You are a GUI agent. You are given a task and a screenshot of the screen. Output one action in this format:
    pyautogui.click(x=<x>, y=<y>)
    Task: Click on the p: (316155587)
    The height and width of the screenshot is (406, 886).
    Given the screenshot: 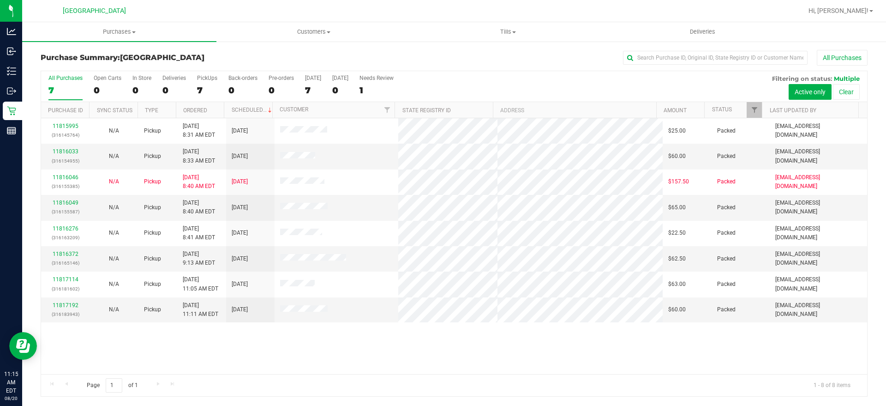 What is the action you would take?
    pyautogui.click(x=65, y=211)
    